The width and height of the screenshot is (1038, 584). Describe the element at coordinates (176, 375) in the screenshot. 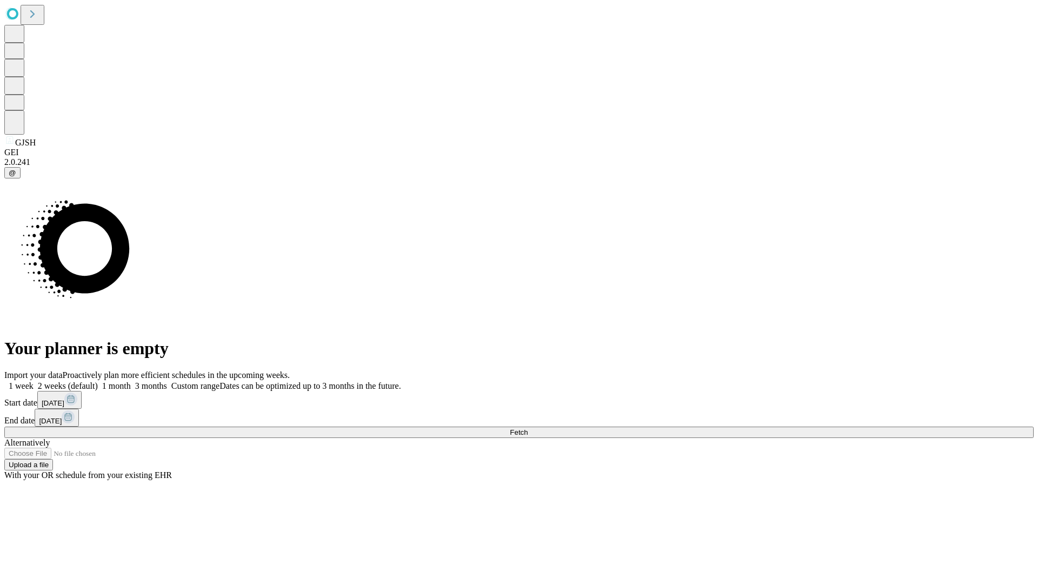

I see `span: Proactively plan more efficient schedules in the upcoming weeks.` at that location.